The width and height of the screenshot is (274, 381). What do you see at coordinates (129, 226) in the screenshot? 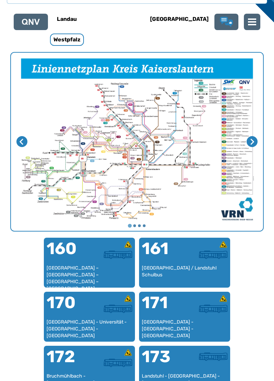
I see `button: Gehe zu Seite 1` at bounding box center [129, 226].